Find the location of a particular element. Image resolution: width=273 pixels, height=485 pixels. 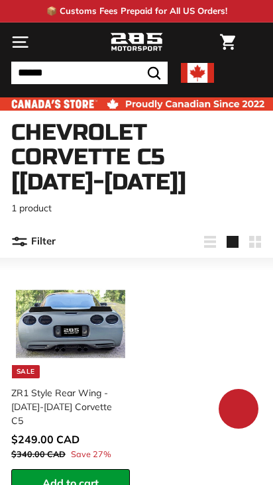

p: 📦 Customs Fees Prepaid for All US Orders! is located at coordinates (136, 11).